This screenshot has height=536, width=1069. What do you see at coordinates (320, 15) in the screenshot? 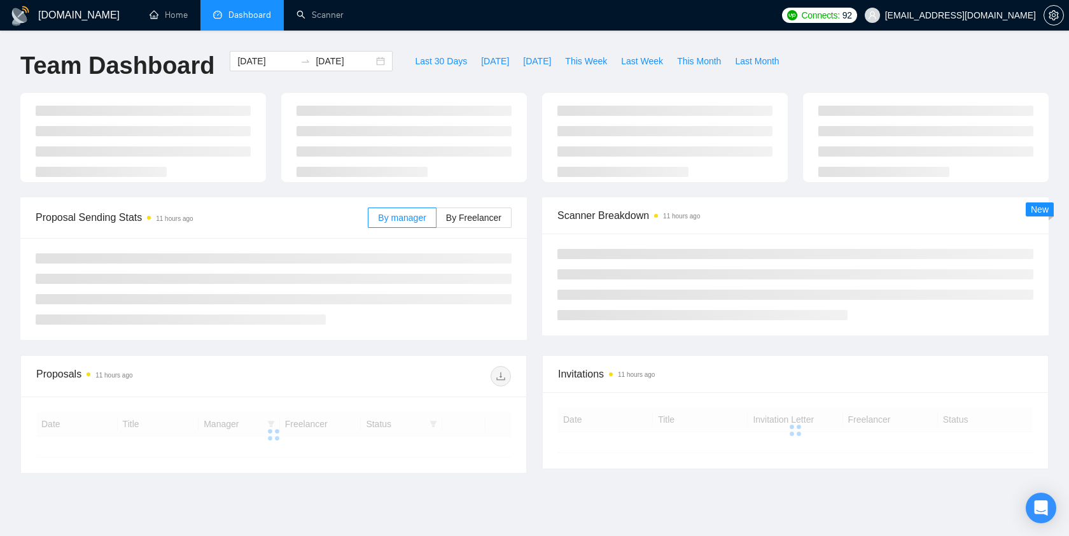
I see `a: searchScanner` at bounding box center [320, 15].